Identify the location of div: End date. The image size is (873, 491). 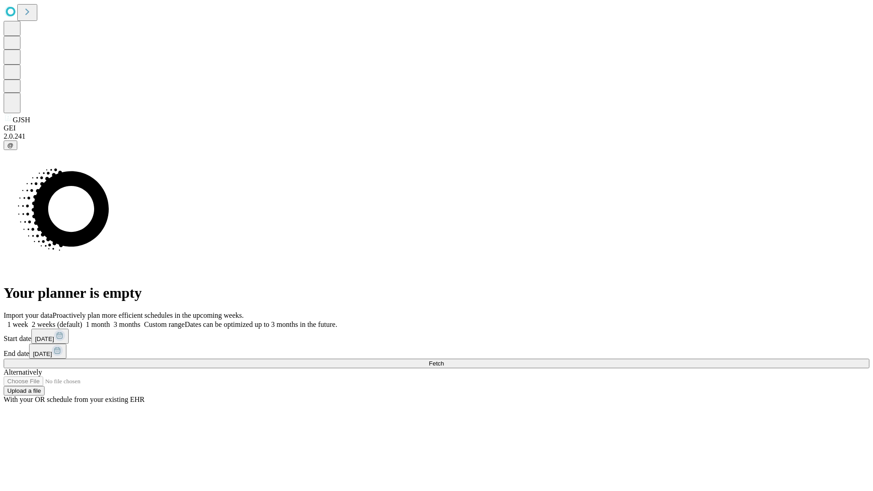
(437, 351).